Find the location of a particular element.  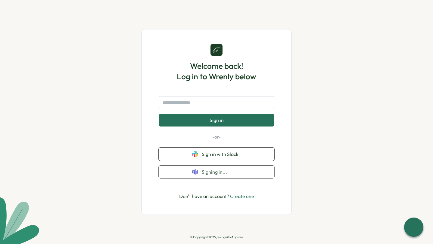

p: Don't have an account? is located at coordinates (216, 196).